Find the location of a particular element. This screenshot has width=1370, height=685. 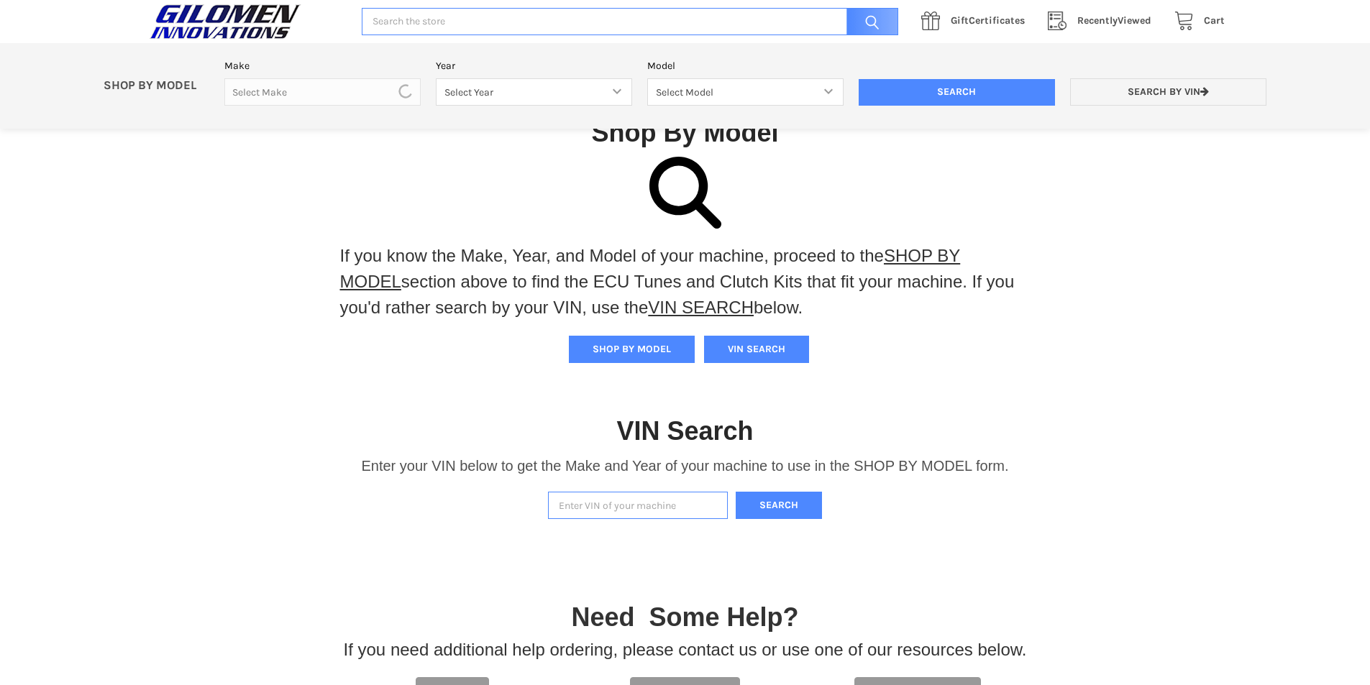

label: Year is located at coordinates (534, 65).